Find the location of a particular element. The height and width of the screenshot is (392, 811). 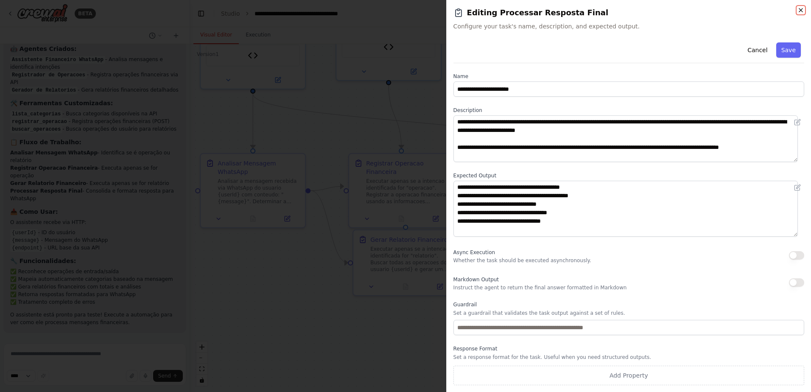

h2: Editing Processar Resposta Final is located at coordinates (629, 13).